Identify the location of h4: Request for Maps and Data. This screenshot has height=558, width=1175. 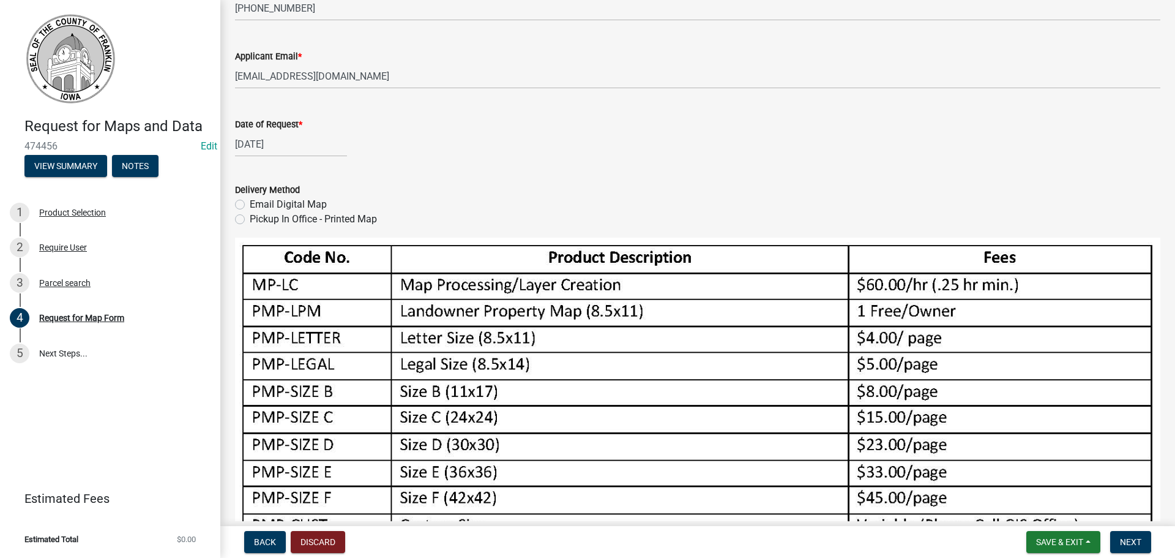
(118, 126).